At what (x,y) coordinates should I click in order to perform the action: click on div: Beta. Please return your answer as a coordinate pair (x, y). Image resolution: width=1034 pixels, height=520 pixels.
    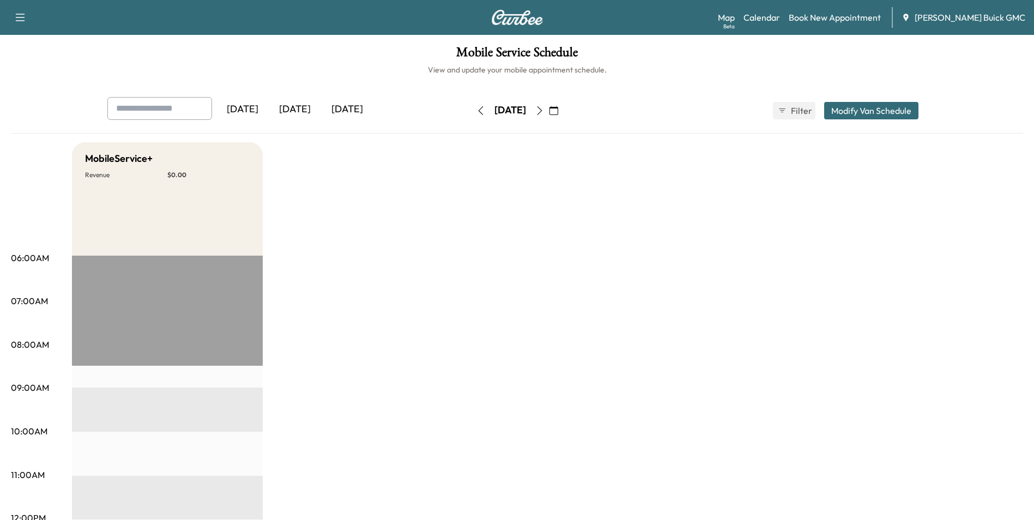
    Looking at the image, I should click on (729, 26).